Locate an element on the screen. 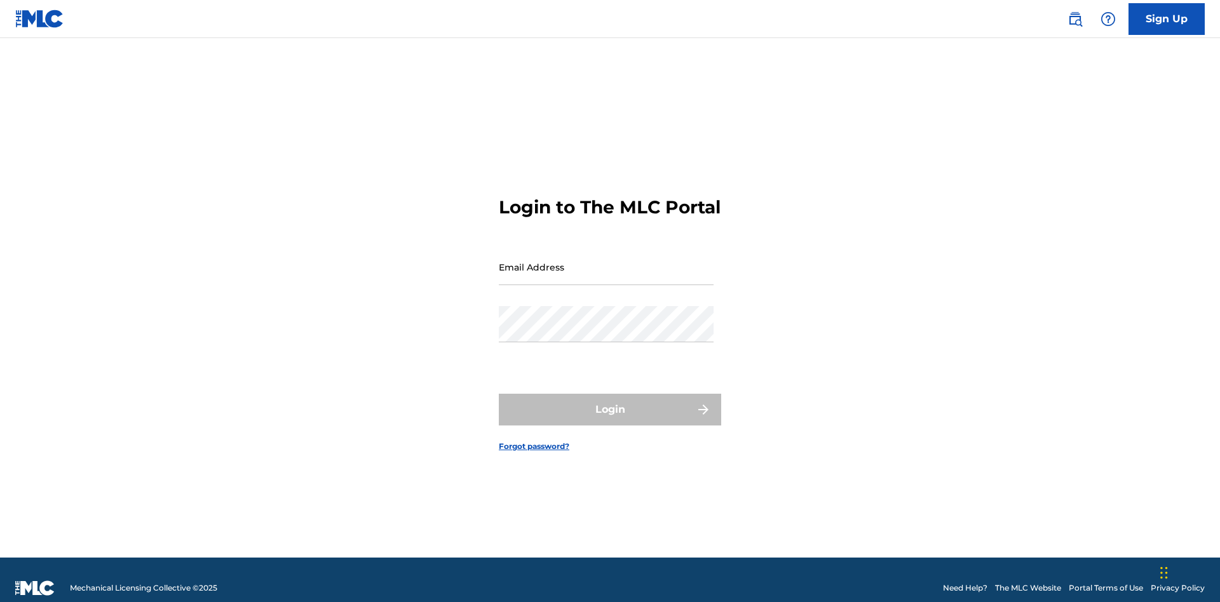  img: search is located at coordinates (1075, 19).